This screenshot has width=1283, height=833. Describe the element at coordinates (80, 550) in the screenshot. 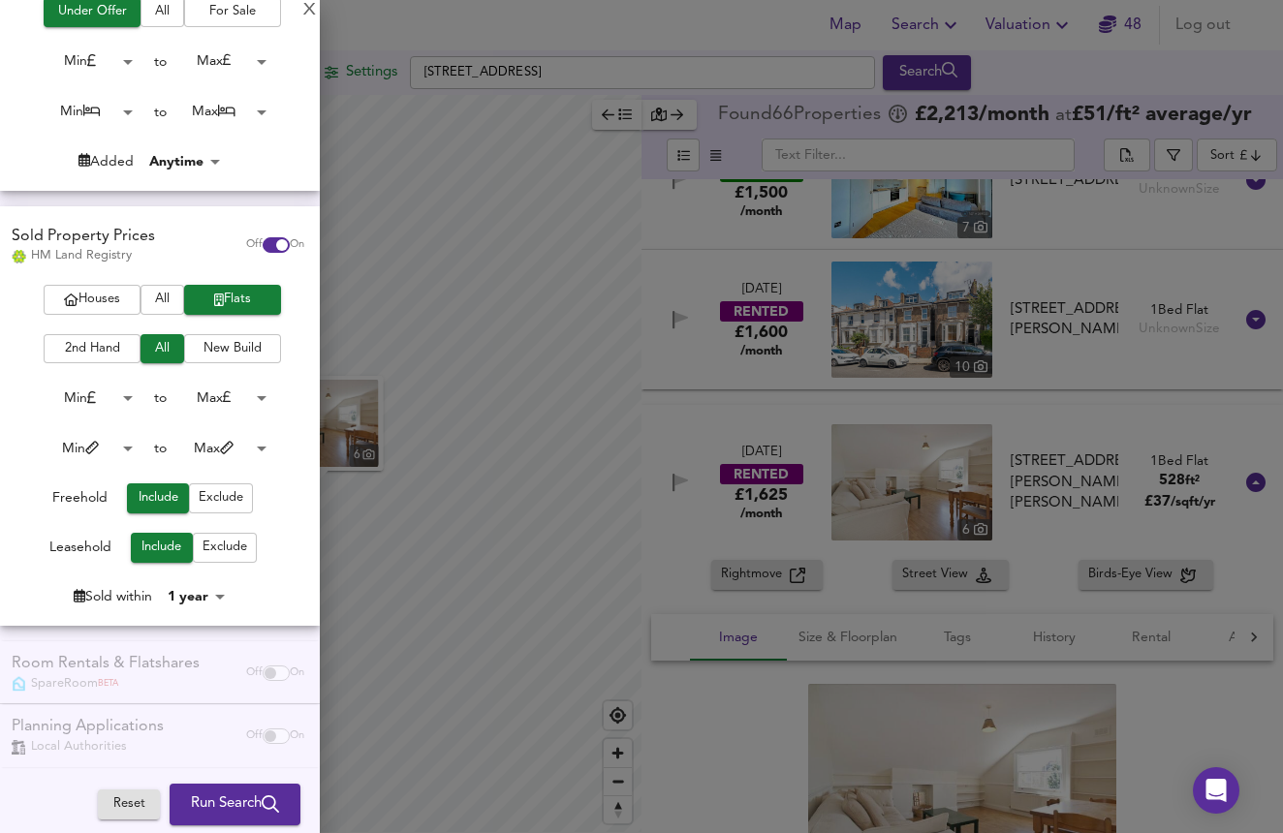

I see `div: Leasehold` at that location.